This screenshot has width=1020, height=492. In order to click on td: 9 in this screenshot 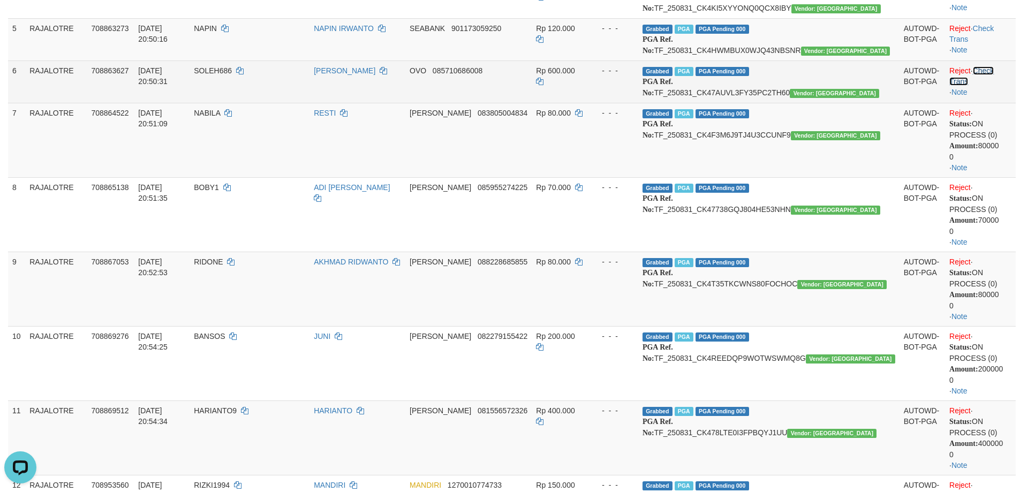, I will do `click(17, 289)`.